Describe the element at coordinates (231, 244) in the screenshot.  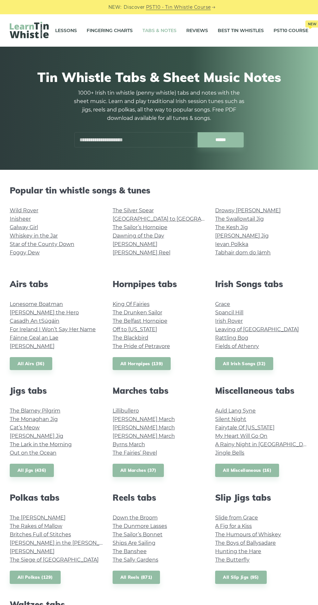
I see `a: Ievan Polkka` at that location.